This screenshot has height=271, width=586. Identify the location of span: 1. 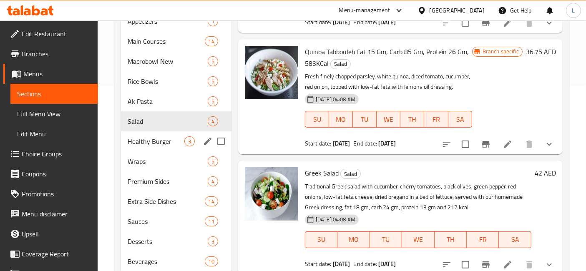
(213, 21).